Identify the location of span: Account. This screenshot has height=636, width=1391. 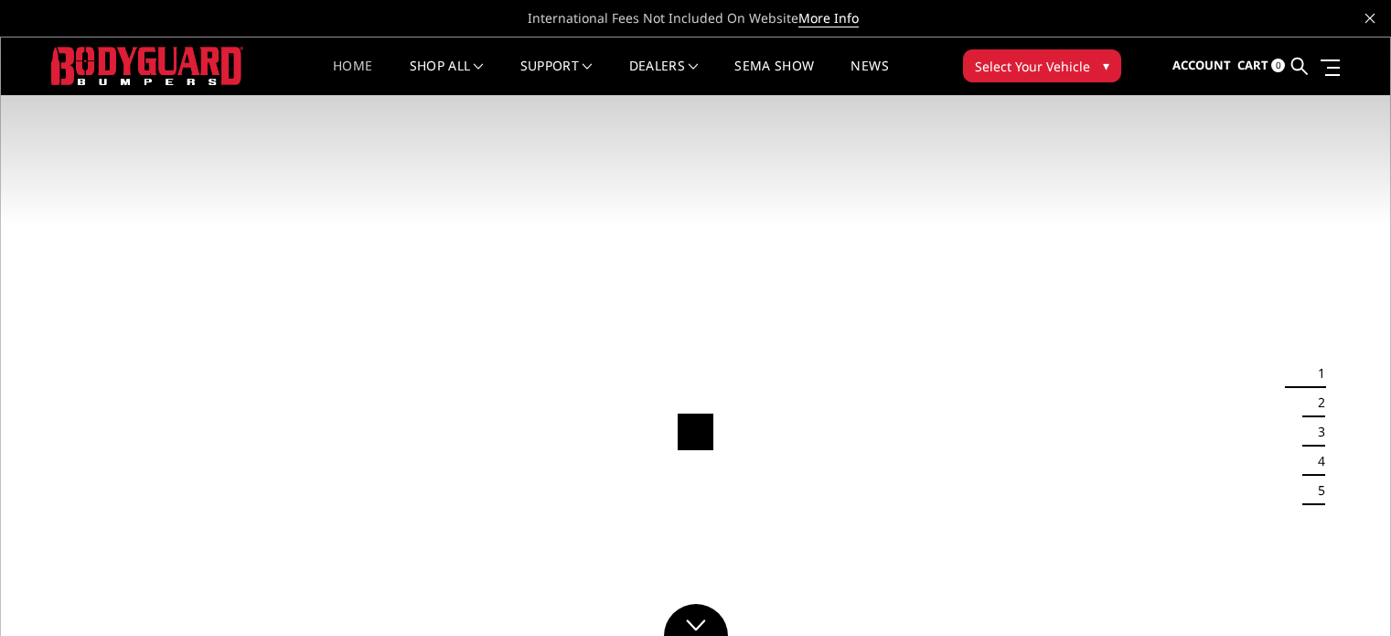
(1202, 65).